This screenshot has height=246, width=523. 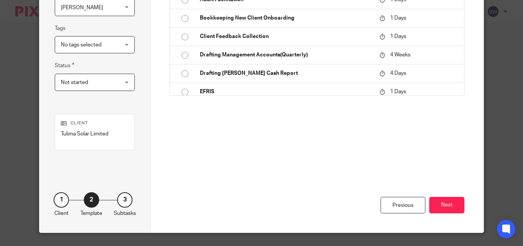 I want to click on p: Tulima Solar Limited, so click(x=95, y=134).